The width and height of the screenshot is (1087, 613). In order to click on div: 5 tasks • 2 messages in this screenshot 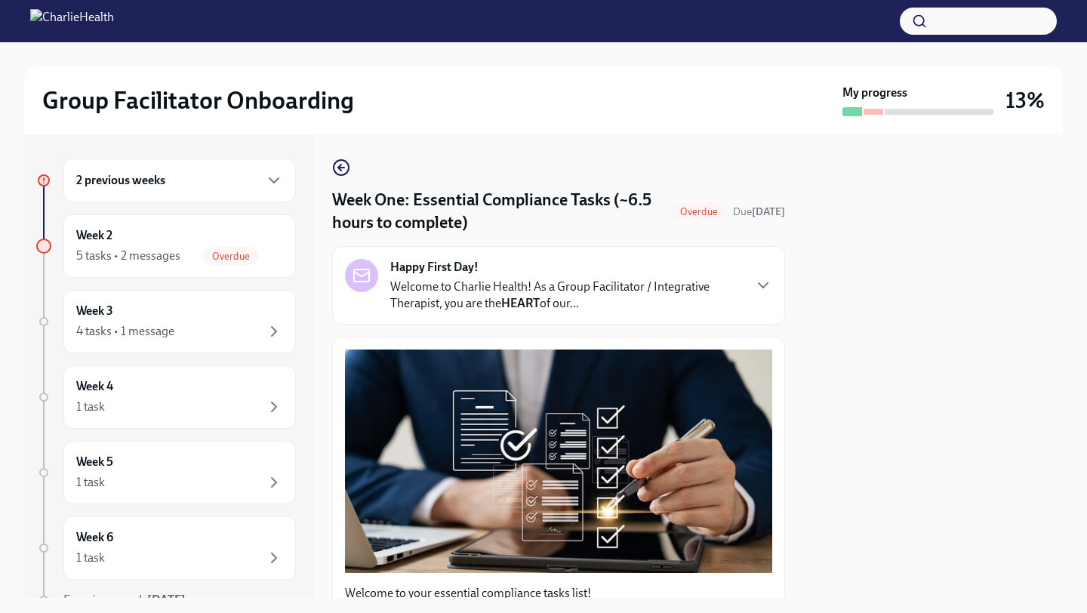, I will do `click(128, 256)`.